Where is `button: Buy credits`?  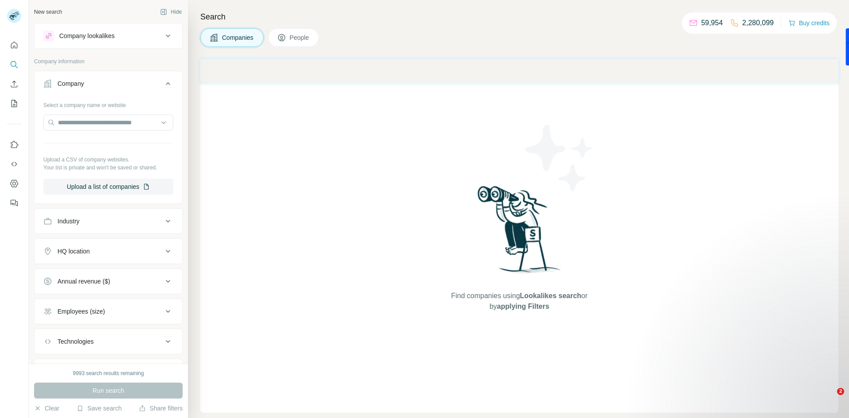
button: Buy credits is located at coordinates (808, 23).